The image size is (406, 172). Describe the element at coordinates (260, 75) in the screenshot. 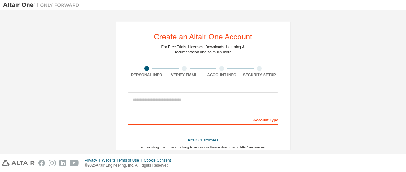

I see `div: Security Setup` at that location.